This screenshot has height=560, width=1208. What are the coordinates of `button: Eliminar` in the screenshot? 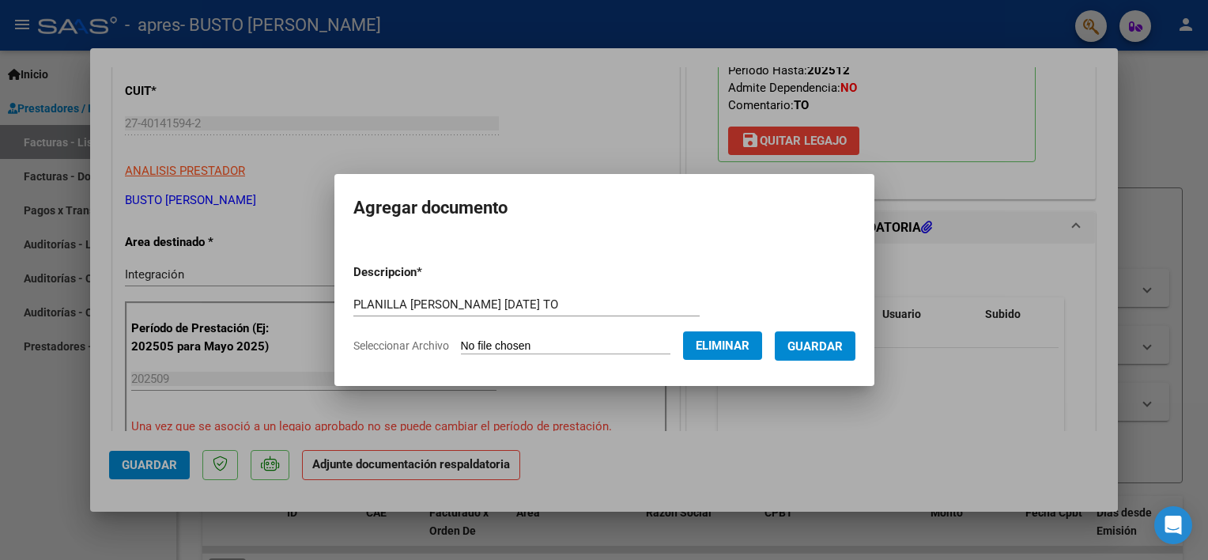 It's located at (722, 345).